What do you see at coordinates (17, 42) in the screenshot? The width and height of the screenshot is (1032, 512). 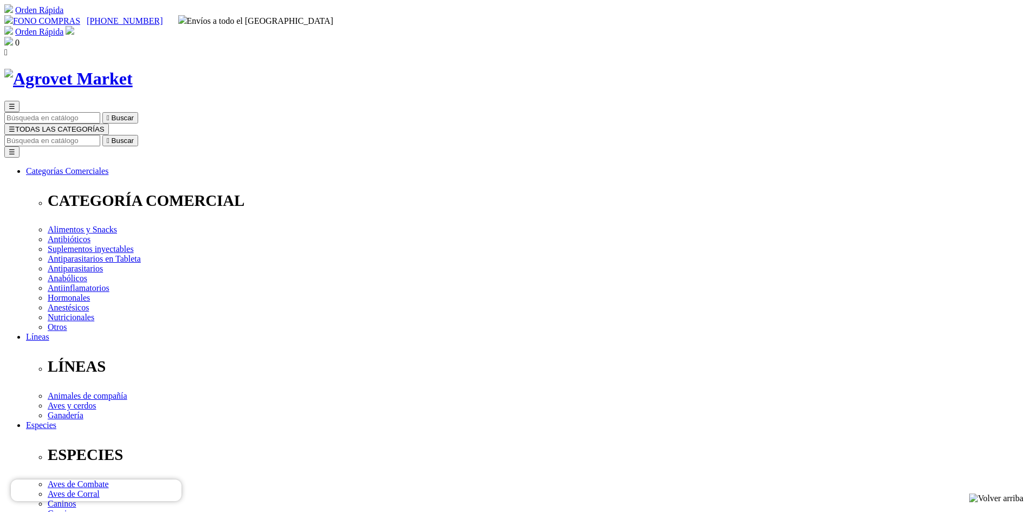 I see `span: 0` at bounding box center [17, 42].